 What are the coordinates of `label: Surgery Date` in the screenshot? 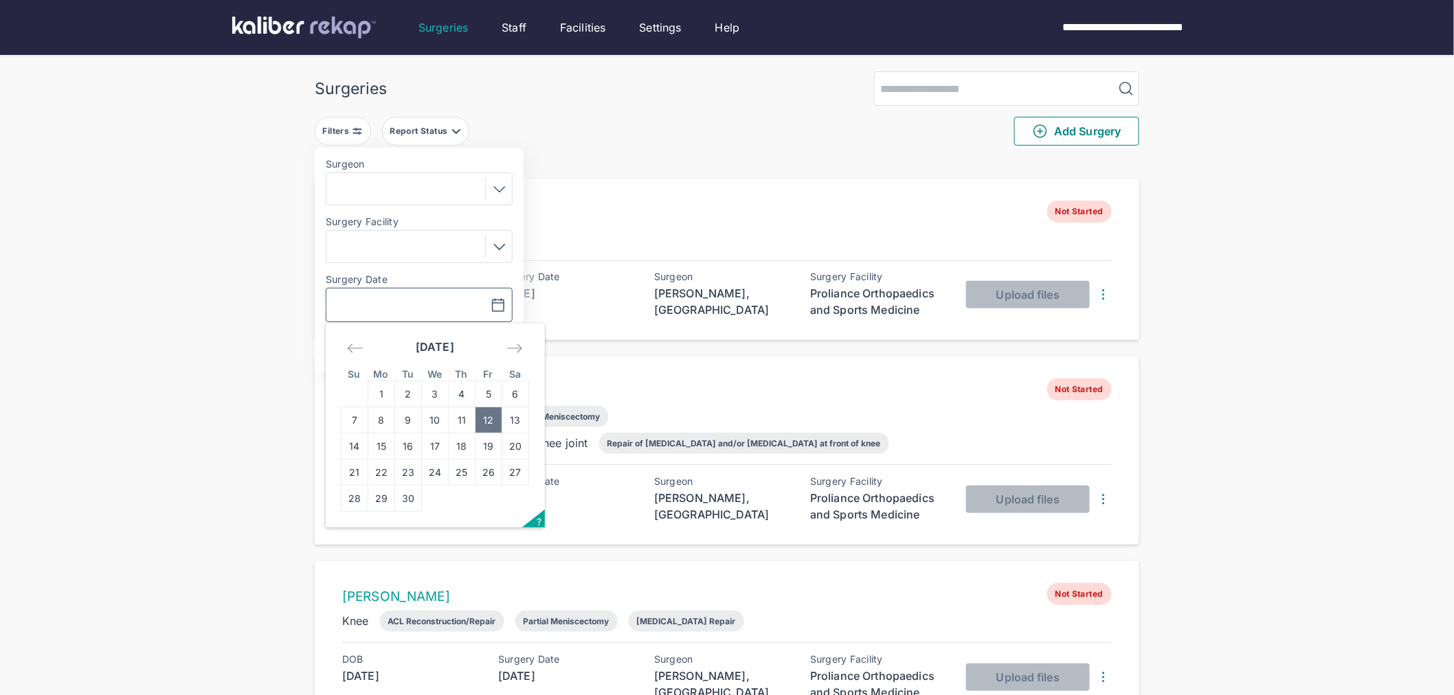 It's located at (419, 280).